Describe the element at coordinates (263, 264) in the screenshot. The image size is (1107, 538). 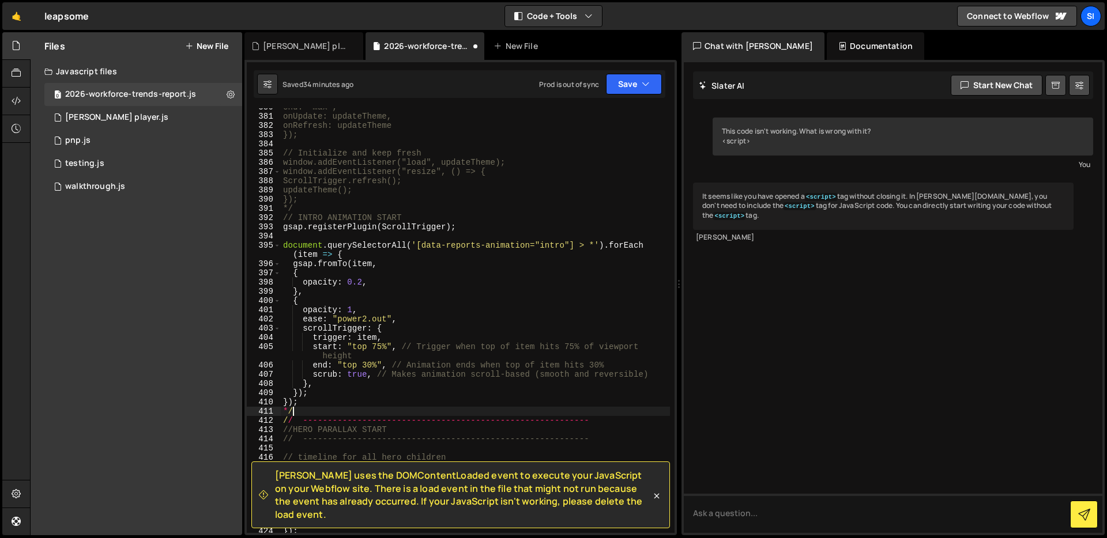
I see `div: 396` at that location.